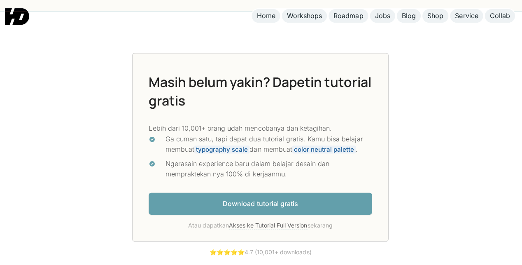 The image size is (522, 265). I want to click on a: Roadmap, so click(349, 16).